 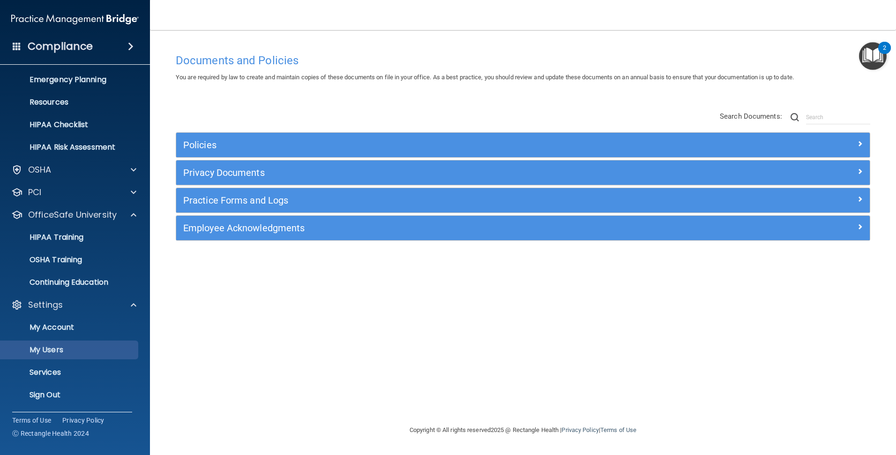 What do you see at coordinates (70, 102) in the screenshot?
I see `p: Resources` at bounding box center [70, 102].